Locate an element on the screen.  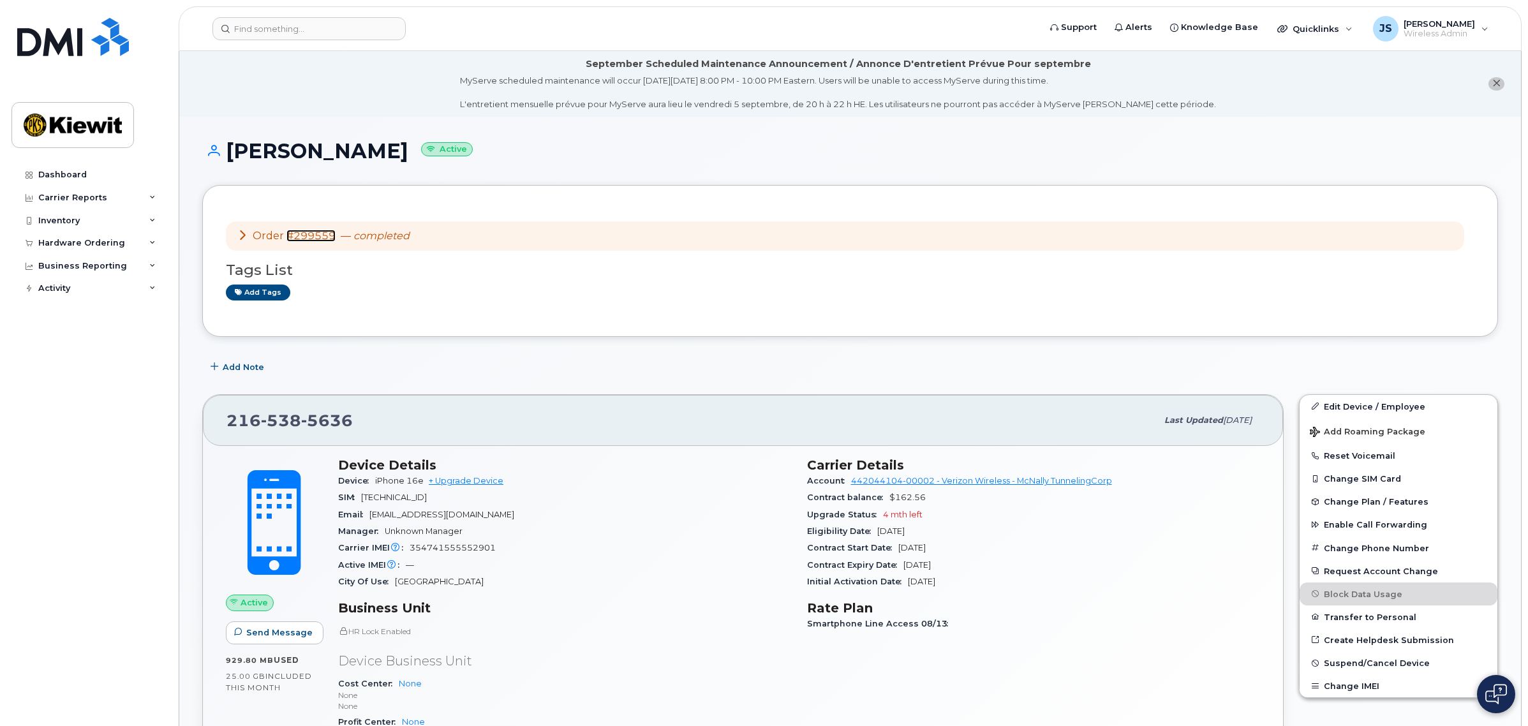
button: Suspend/Cancel Device is located at coordinates (1398, 663).